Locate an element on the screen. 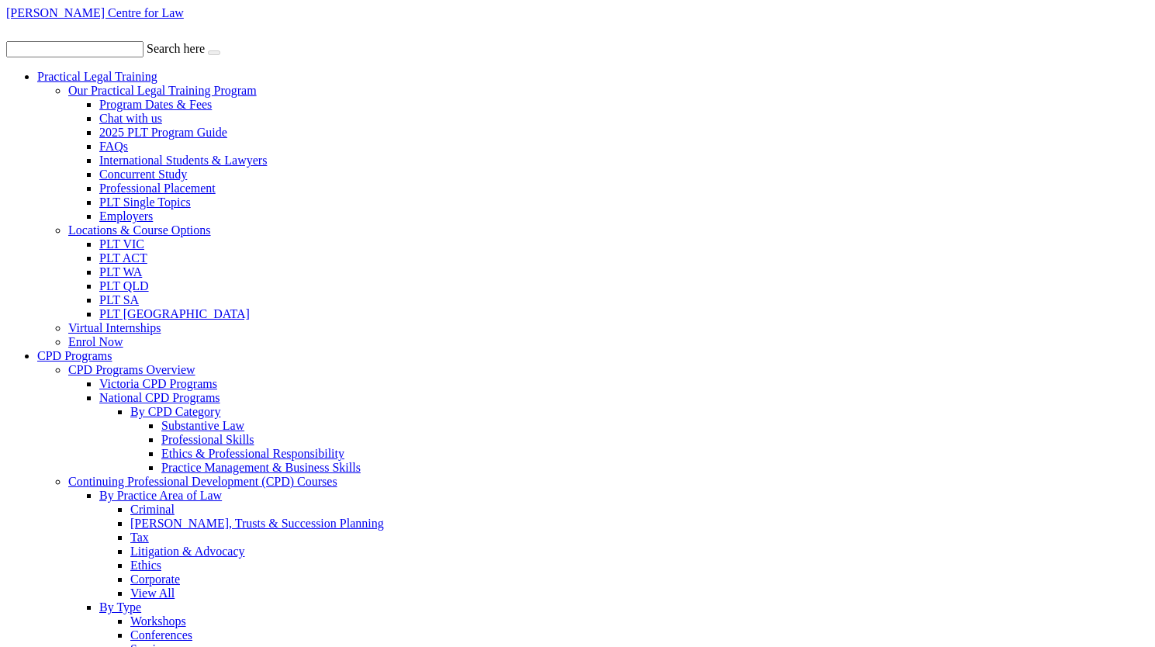 This screenshot has height=647, width=1155. a: Professional Placement is located at coordinates (158, 188).